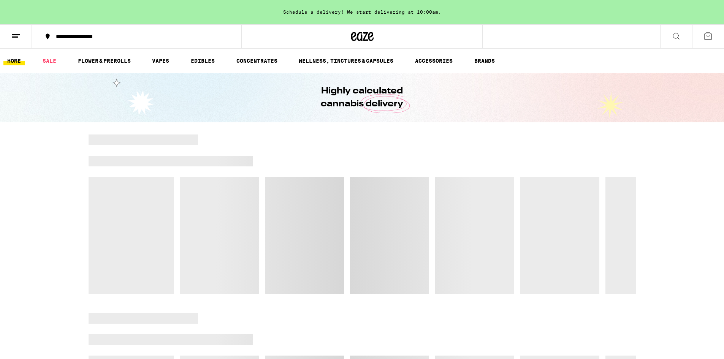 The image size is (724, 359). Describe the element at coordinates (346, 61) in the screenshot. I see `a: WELLNESS, TINCTURES & CAPSULES` at that location.